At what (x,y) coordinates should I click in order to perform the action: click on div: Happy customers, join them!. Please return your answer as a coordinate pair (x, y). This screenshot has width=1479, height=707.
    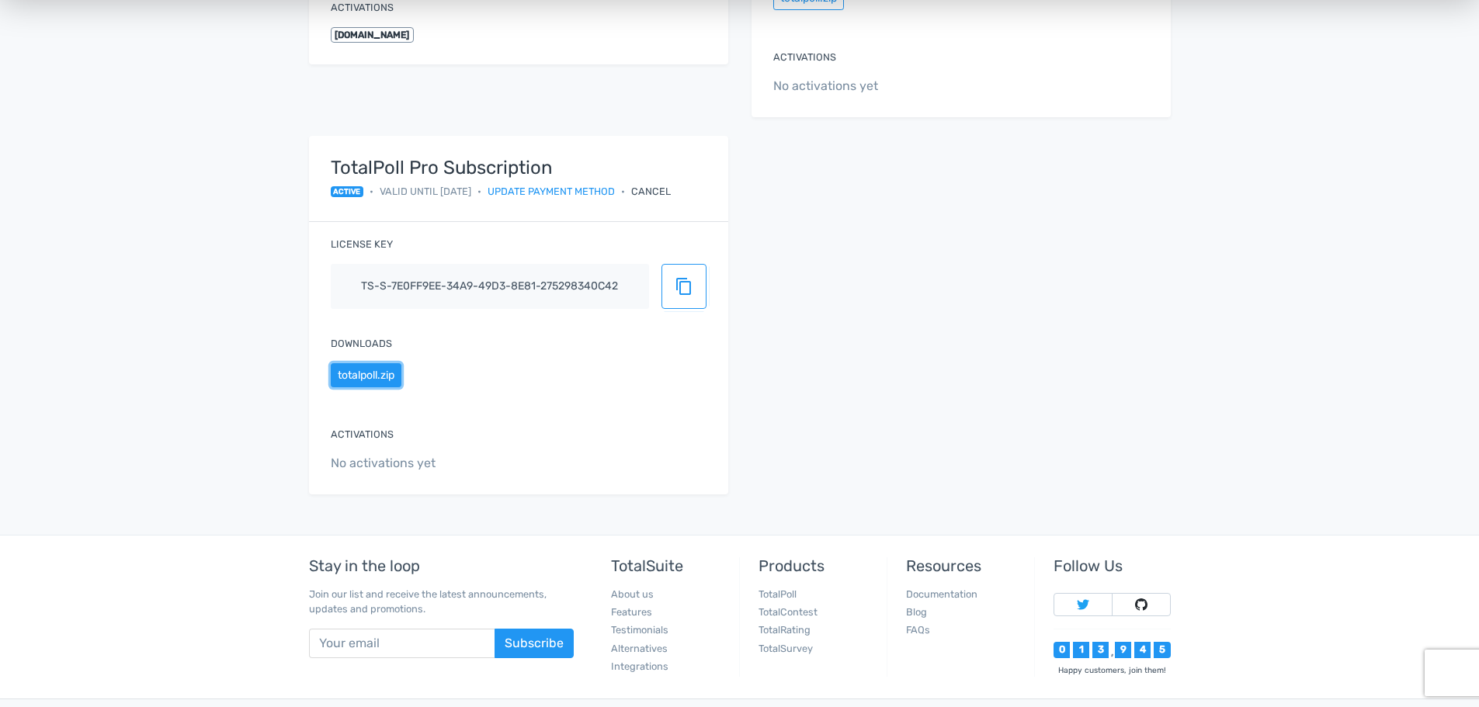
    Looking at the image, I should click on (1112, 670).